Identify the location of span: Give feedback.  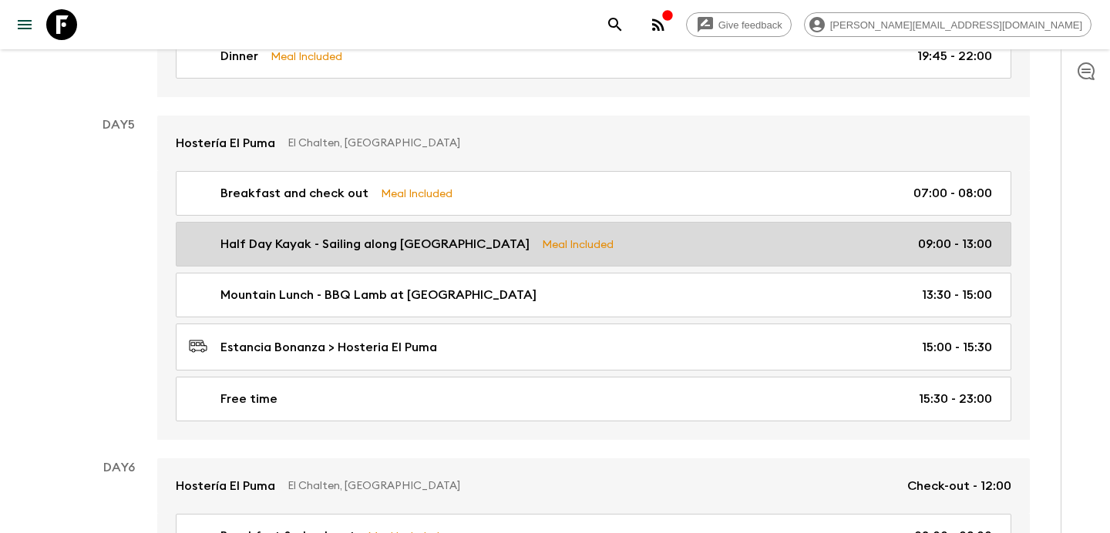
(750, 25).